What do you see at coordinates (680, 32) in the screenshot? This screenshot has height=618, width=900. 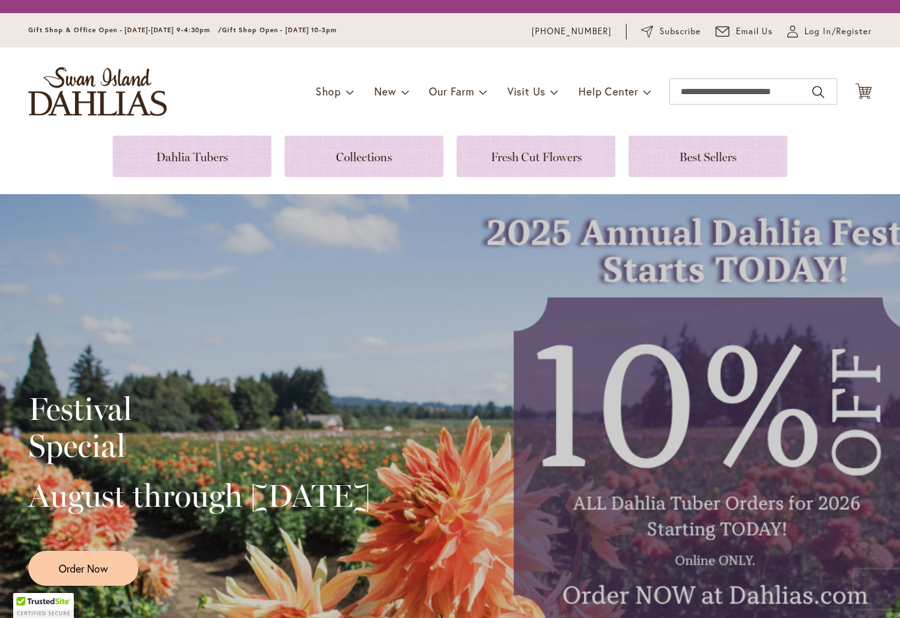 I see `span: Subscribe` at bounding box center [680, 32].